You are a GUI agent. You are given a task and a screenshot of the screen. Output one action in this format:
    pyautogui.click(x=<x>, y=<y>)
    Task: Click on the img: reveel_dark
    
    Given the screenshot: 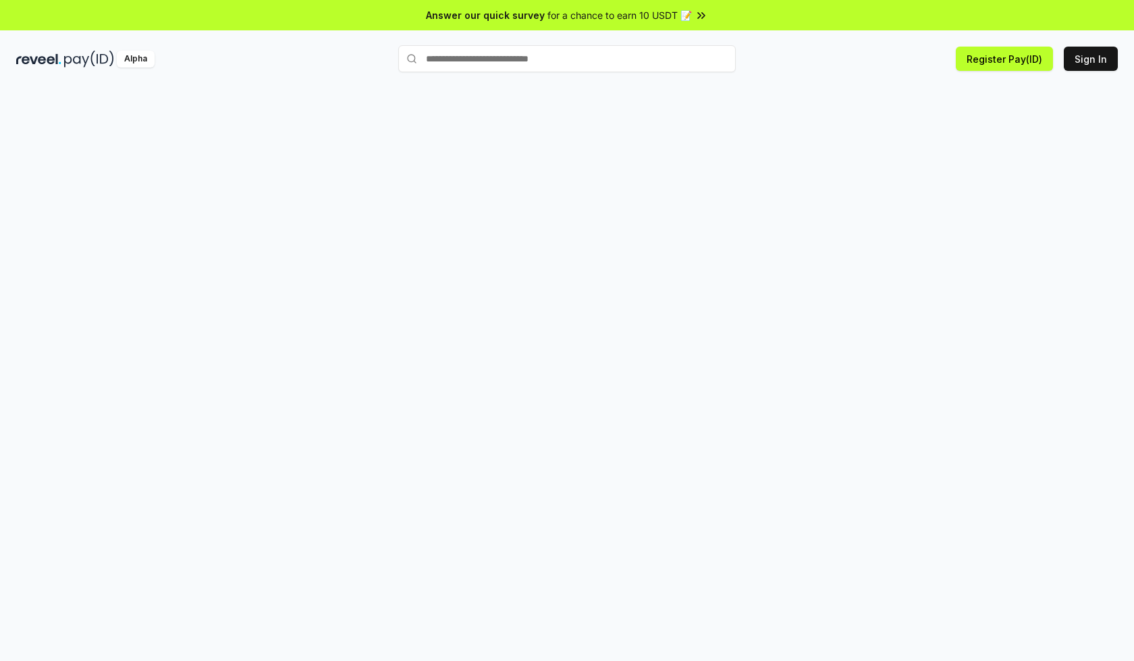 What is the action you would take?
    pyautogui.click(x=38, y=59)
    